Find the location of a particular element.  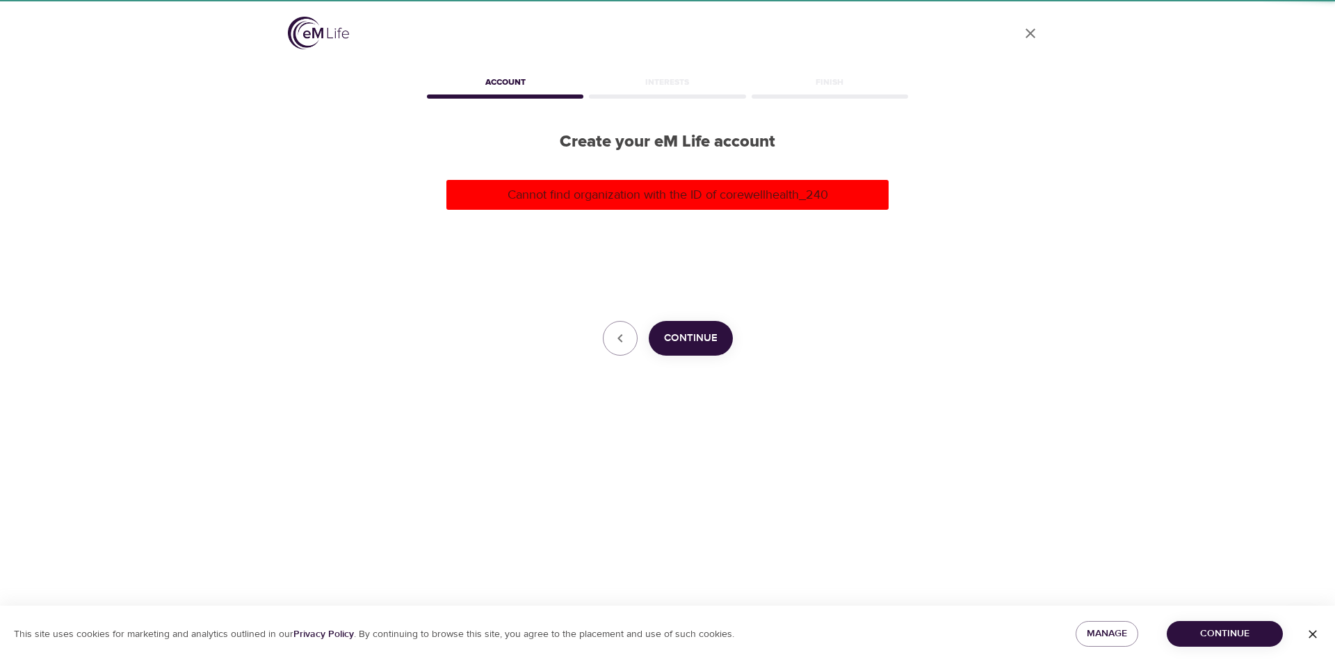

a: close is located at coordinates (1030, 33).